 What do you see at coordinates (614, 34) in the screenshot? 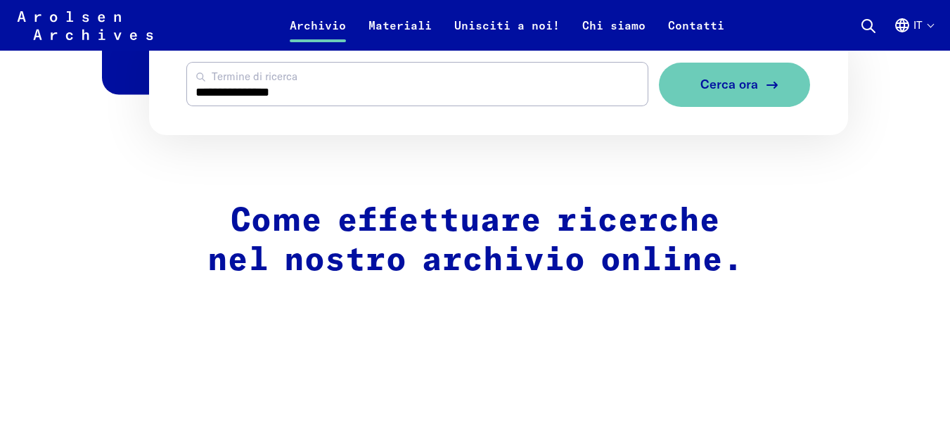
I see `a: Chi siamo` at bounding box center [614, 34].